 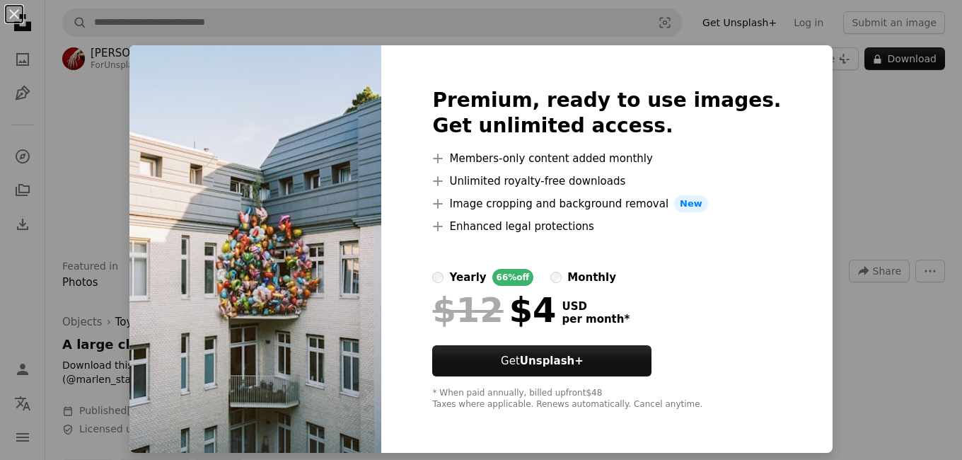 What do you see at coordinates (552, 361) in the screenshot?
I see `strong: Unsplash+` at bounding box center [552, 361].